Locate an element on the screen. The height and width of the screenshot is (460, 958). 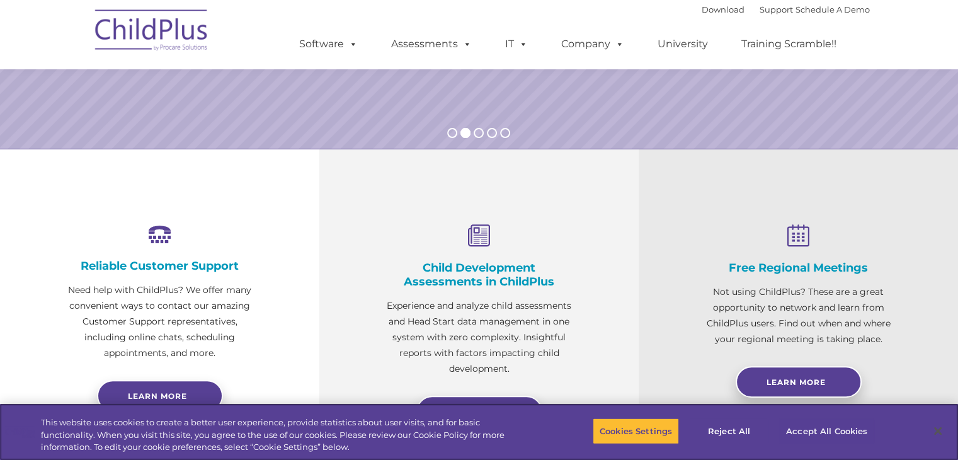
a: University is located at coordinates (682, 44).